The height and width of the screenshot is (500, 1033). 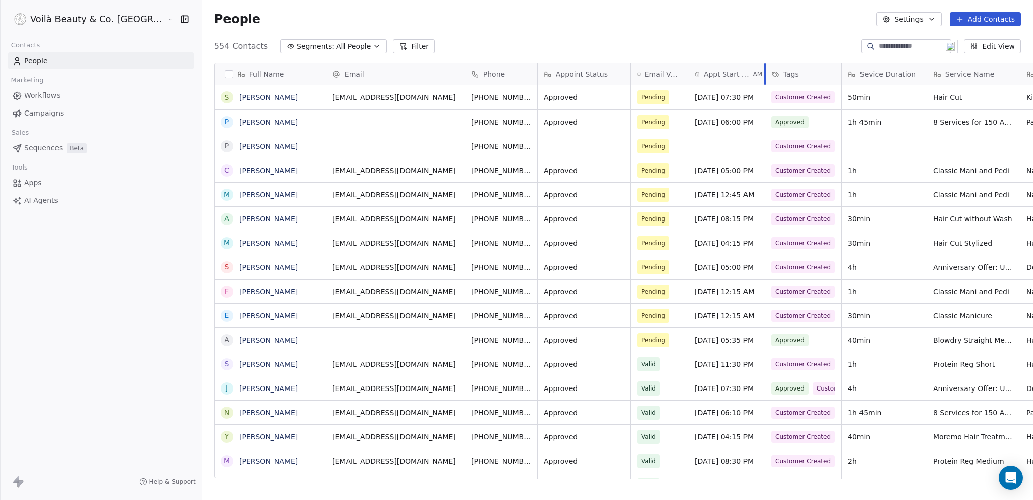 What do you see at coordinates (992, 46) in the screenshot?
I see `button: Edit View` at bounding box center [992, 46].